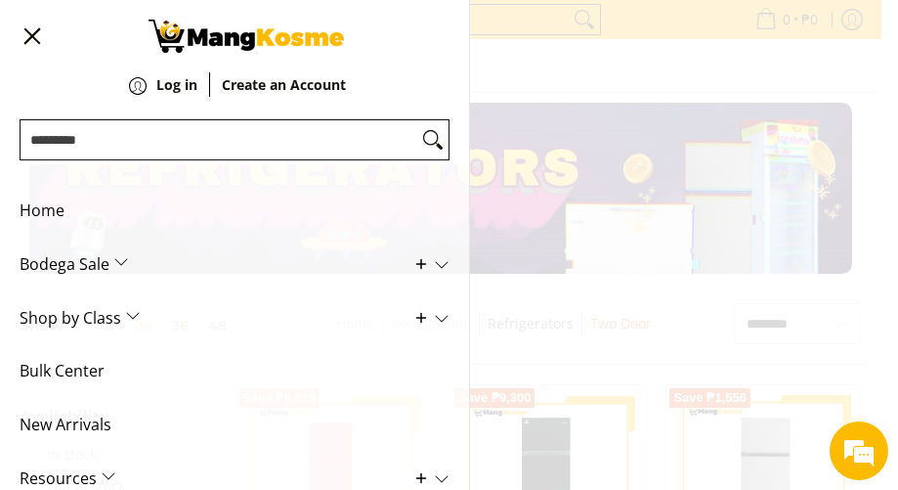 This screenshot has width=898, height=490. I want to click on span: Bodega Sale, so click(220, 264).